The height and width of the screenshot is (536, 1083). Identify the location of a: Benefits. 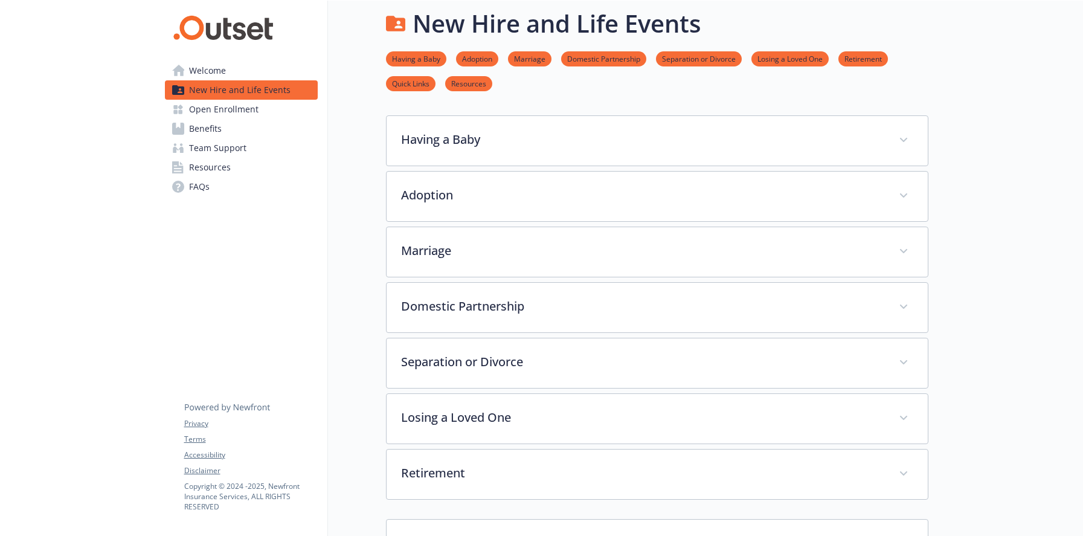
(241, 129).